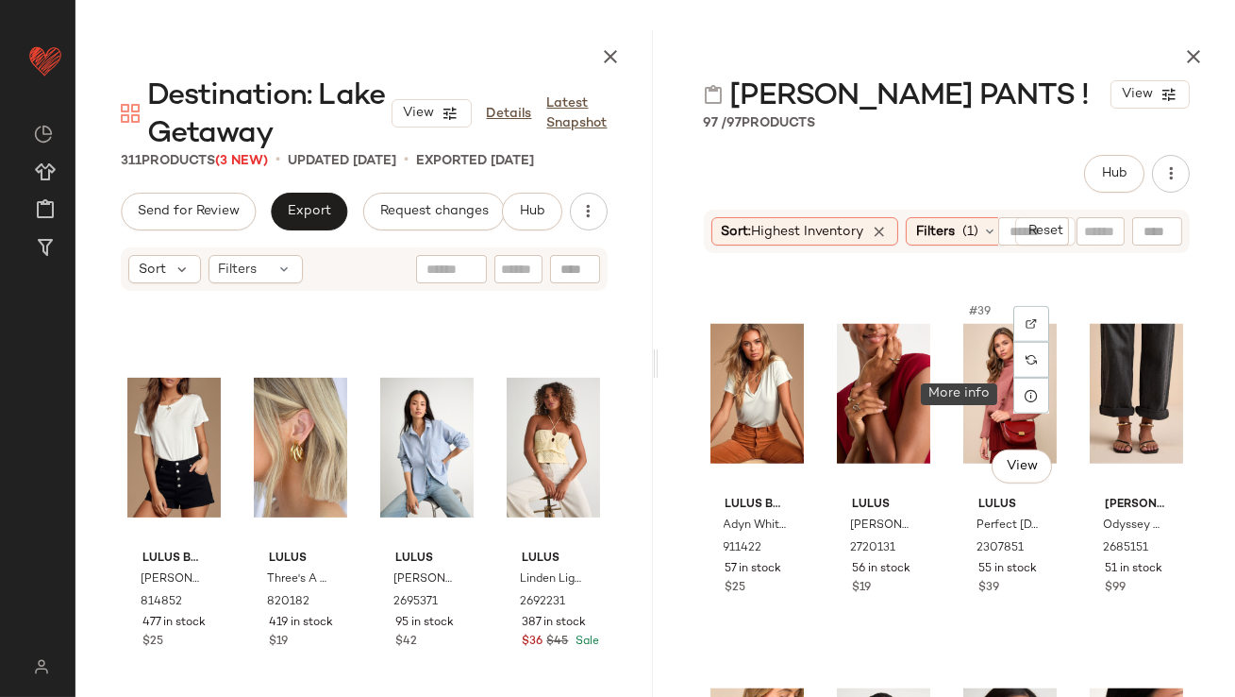 This screenshot has height=697, width=1235. I want to click on span: 820182, so click(288, 602).